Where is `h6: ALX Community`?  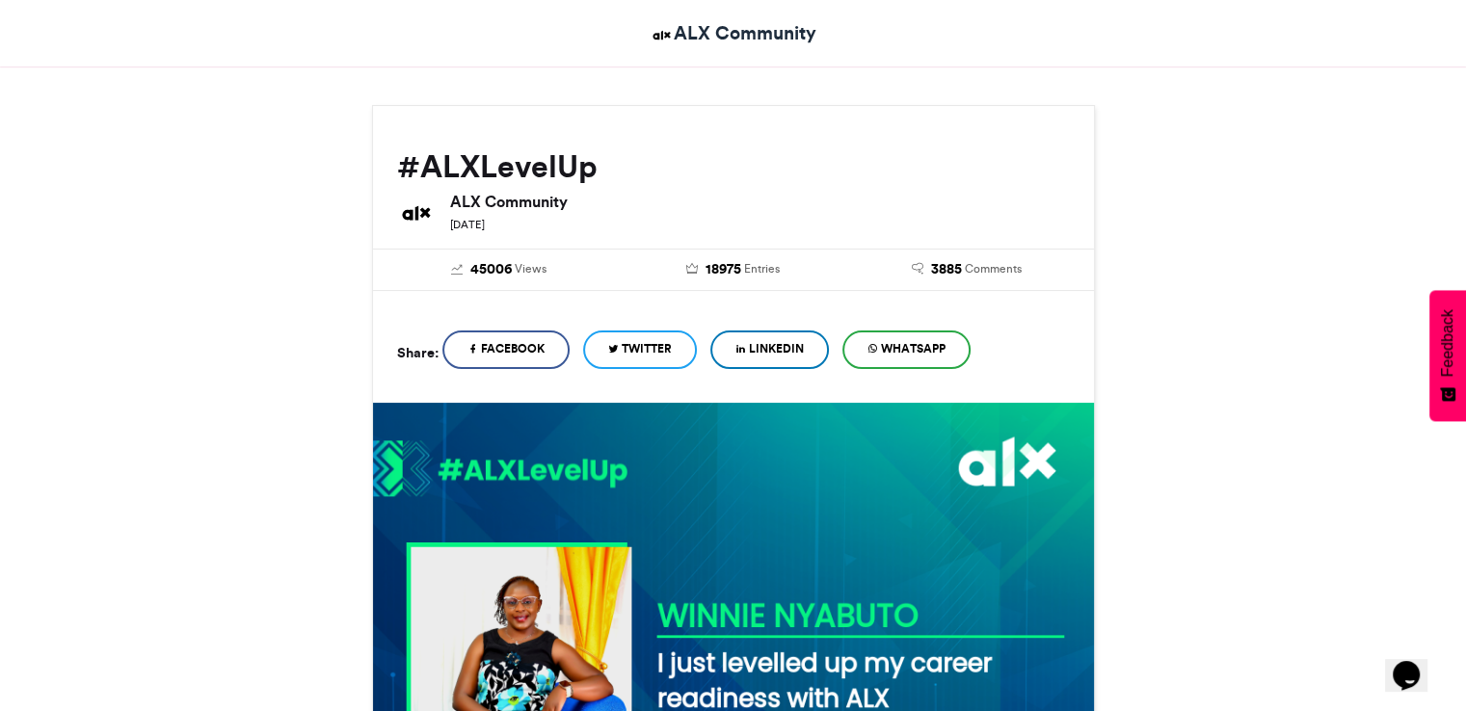 h6: ALX Community is located at coordinates (760, 201).